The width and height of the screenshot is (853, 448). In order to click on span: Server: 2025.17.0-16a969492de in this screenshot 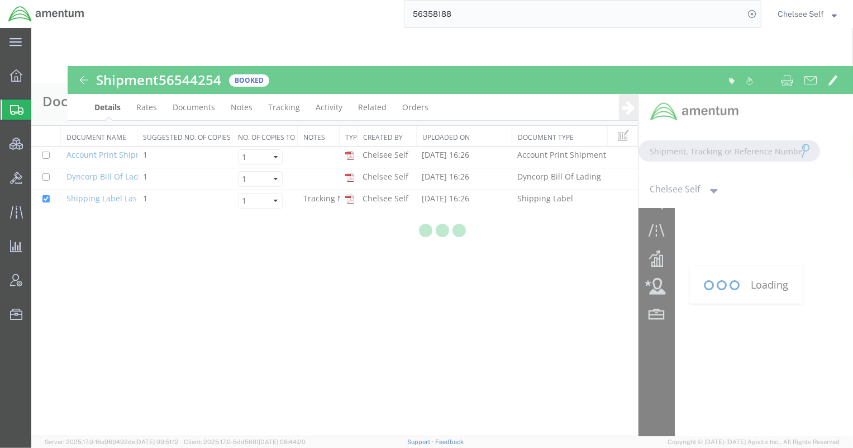, I will do `click(112, 442)`.